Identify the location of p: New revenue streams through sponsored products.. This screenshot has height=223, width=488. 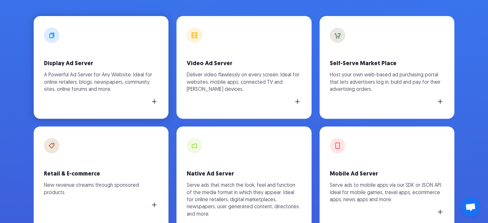
(101, 189).